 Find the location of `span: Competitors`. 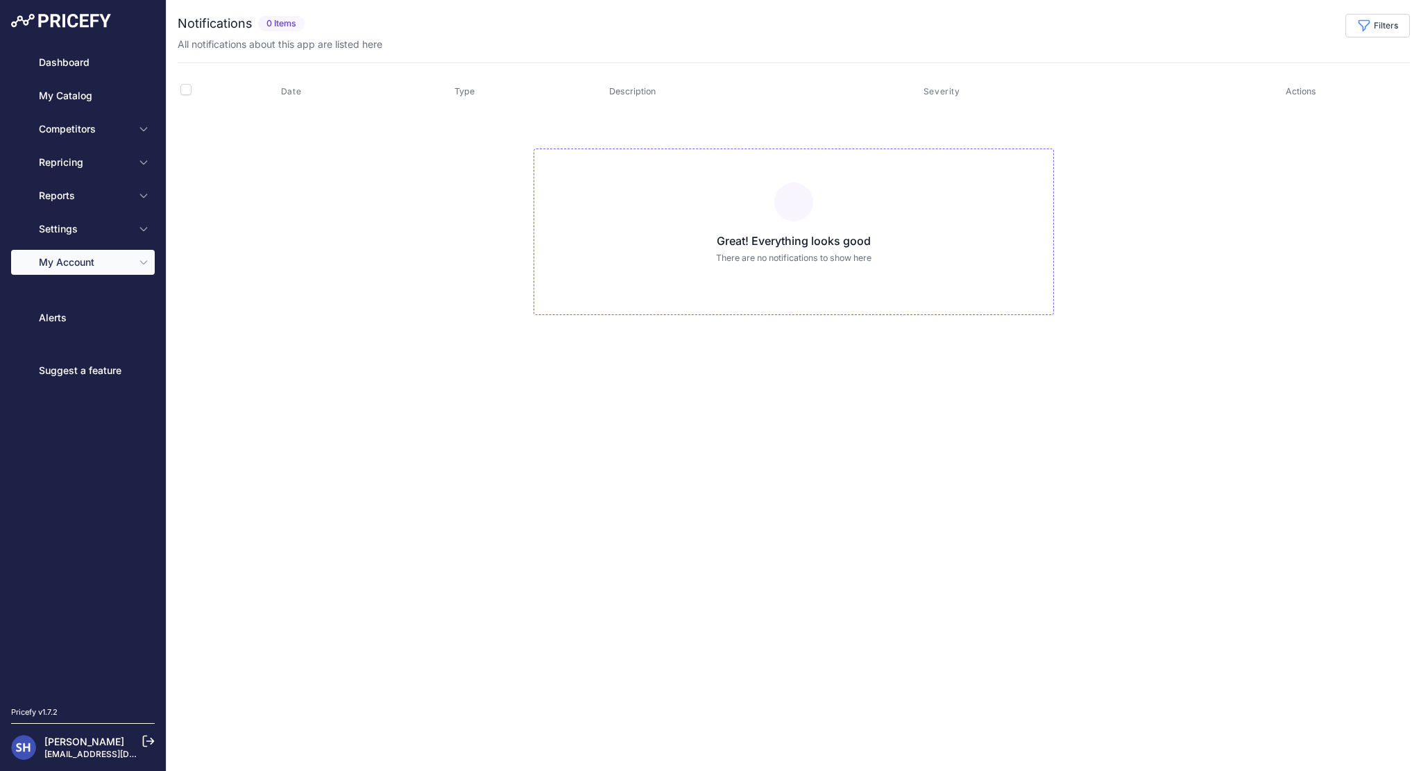

span: Competitors is located at coordinates (84, 129).